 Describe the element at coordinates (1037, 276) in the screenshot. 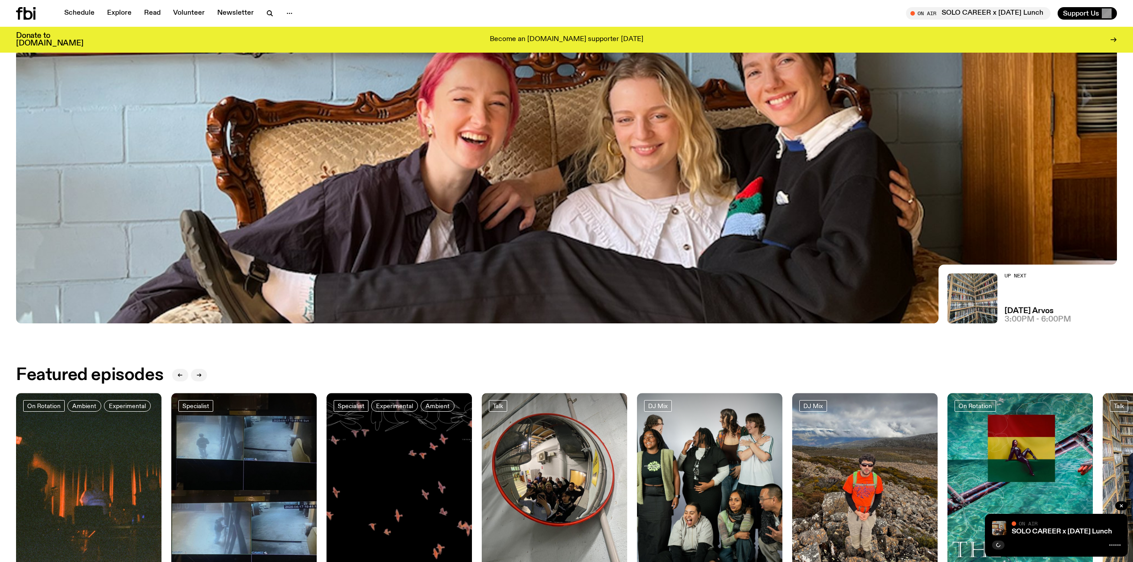

I see `h2: Up Next` at that location.